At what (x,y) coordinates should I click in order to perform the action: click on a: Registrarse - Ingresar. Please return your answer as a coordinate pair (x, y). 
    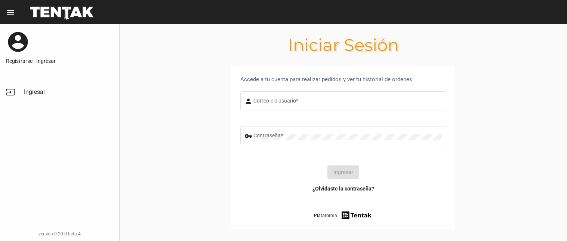
    Looking at the image, I should click on (59, 61).